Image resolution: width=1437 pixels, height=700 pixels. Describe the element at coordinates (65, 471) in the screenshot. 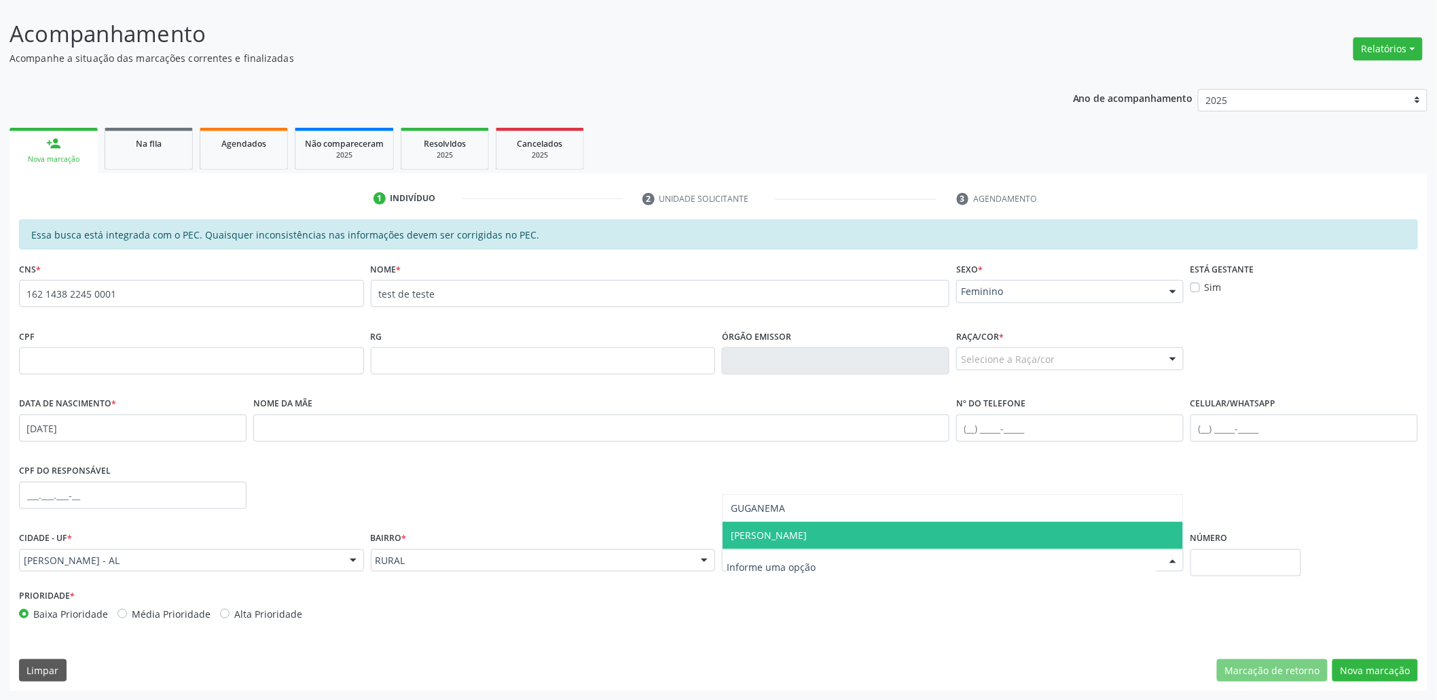

I see `label: CPF do responsável` at that location.